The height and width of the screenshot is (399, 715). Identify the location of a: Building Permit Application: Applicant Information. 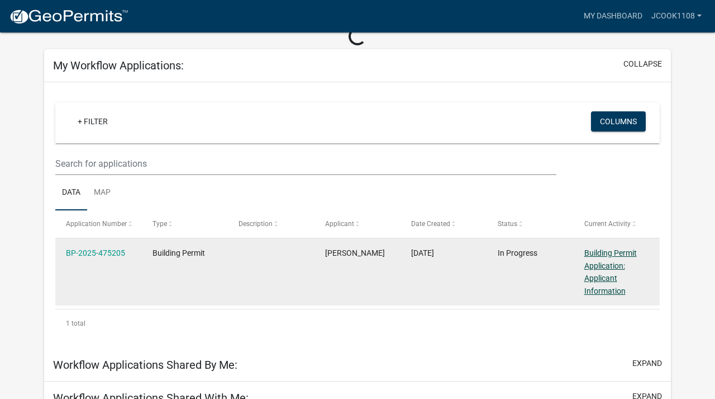
(611, 272).